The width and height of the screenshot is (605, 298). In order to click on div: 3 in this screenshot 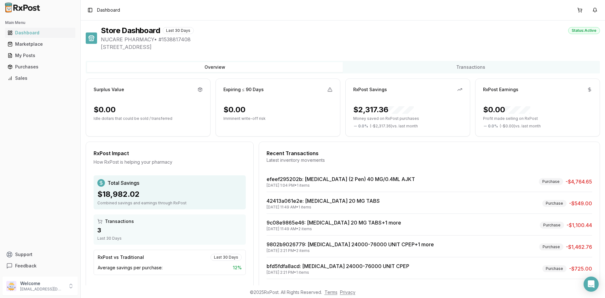, I will do `click(170, 230)`.